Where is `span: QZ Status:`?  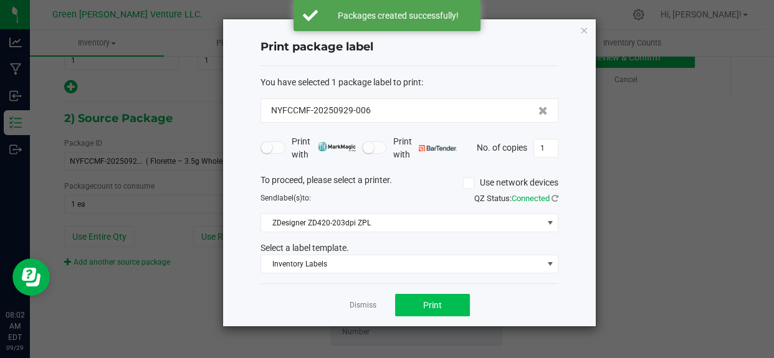 span: QZ Status: is located at coordinates (516, 198).